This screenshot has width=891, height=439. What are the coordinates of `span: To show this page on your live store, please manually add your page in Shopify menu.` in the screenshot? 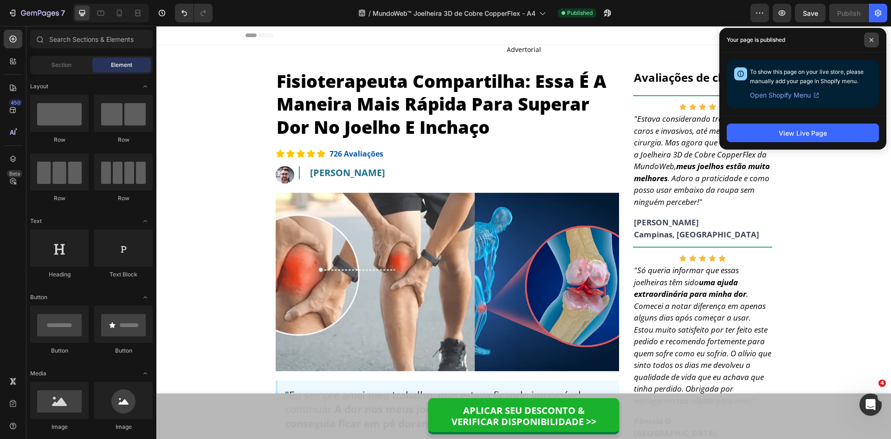 It's located at (807, 76).